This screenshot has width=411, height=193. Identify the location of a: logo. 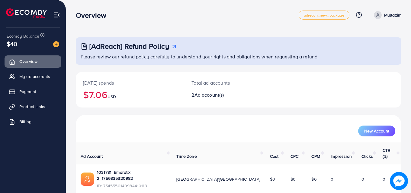
(26, 13).